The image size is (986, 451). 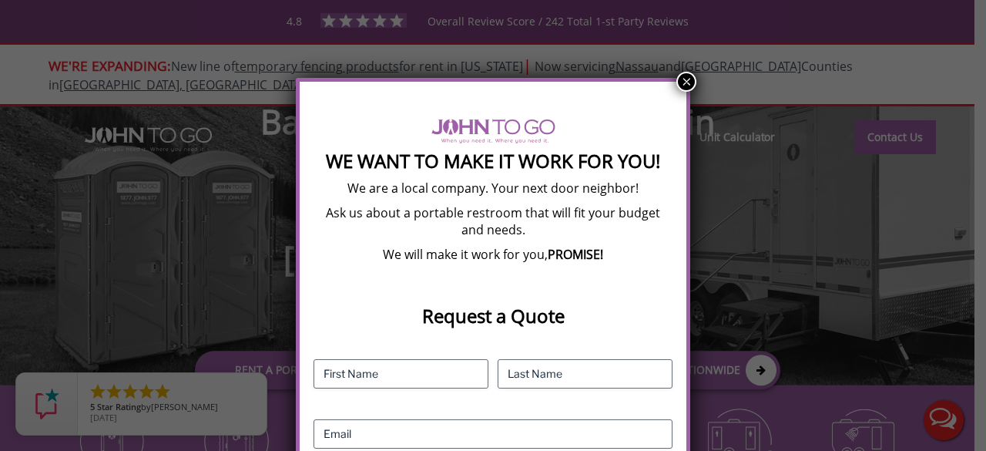 I want to click on p: Ask us about a portable restroom that will fit your budget and needs., so click(x=493, y=221).